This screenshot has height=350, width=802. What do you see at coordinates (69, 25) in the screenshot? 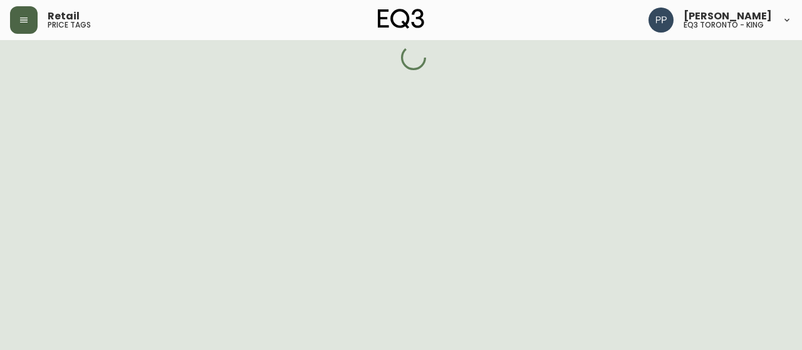
I see `h5: price tags` at bounding box center [69, 25].